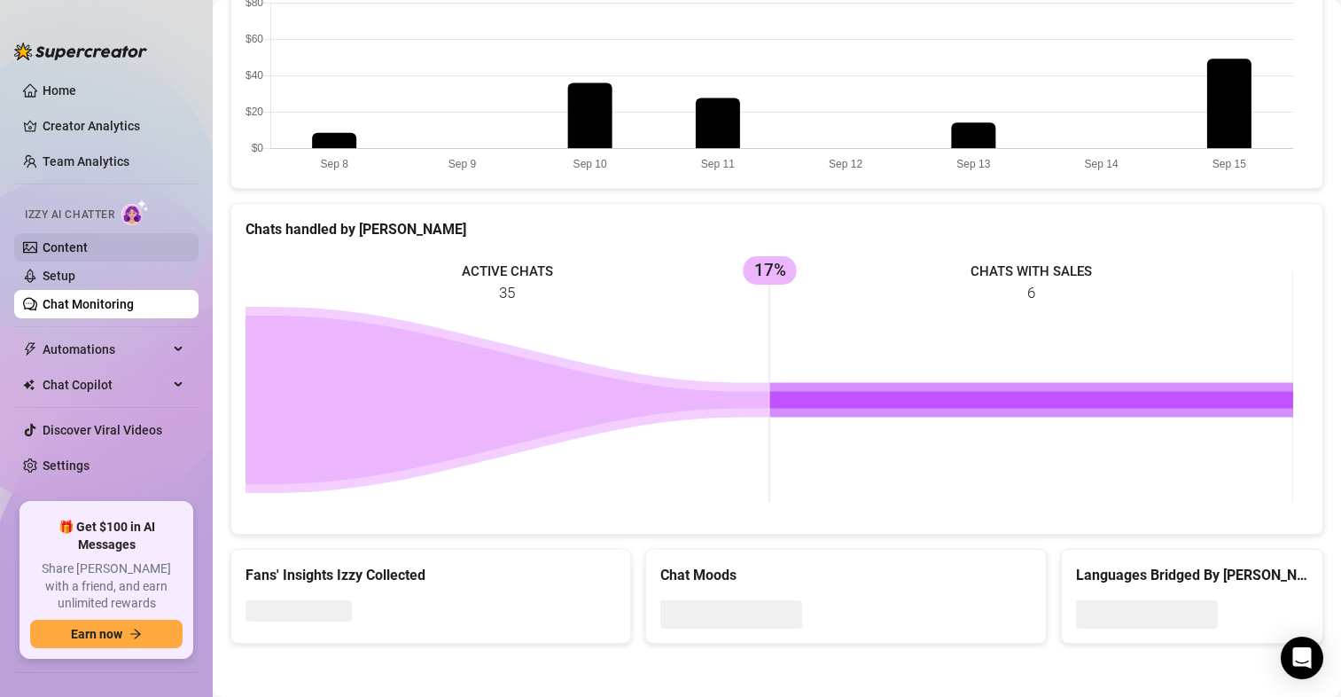 The image size is (1341, 697). What do you see at coordinates (66, 465) in the screenshot?
I see `a: Settings` at bounding box center [66, 465].